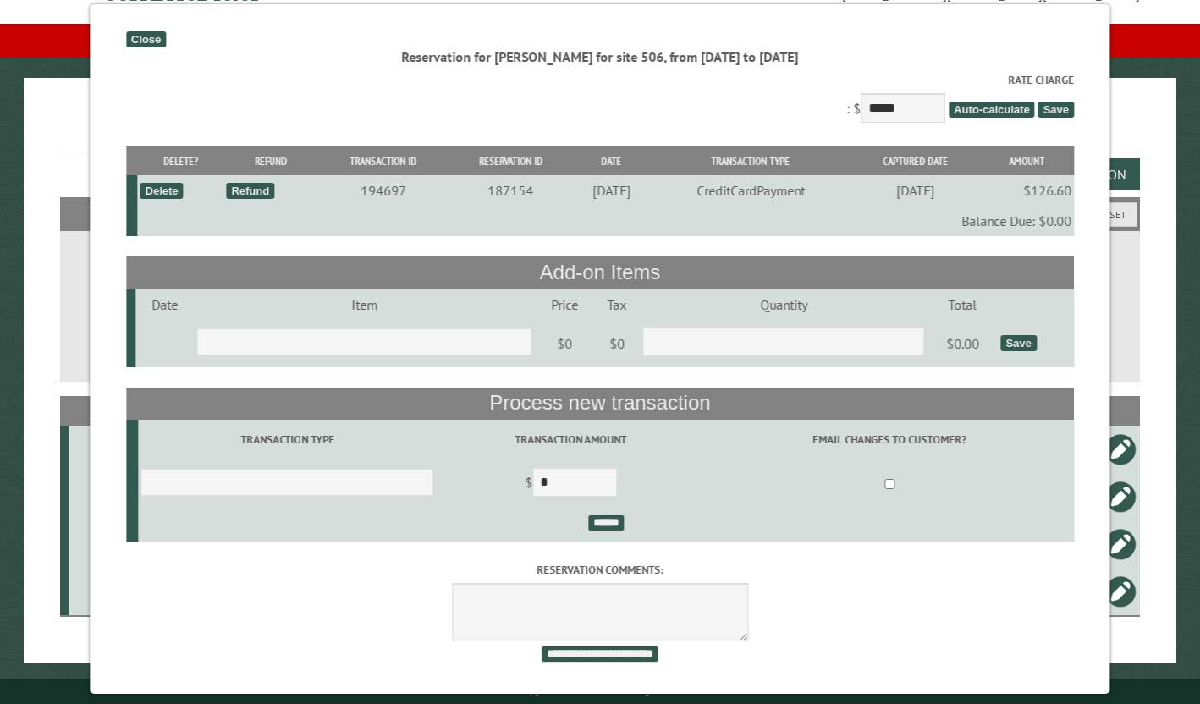 Image resolution: width=1200 pixels, height=704 pixels. Describe the element at coordinates (109, 411) in the screenshot. I see `th: Site` at that location.